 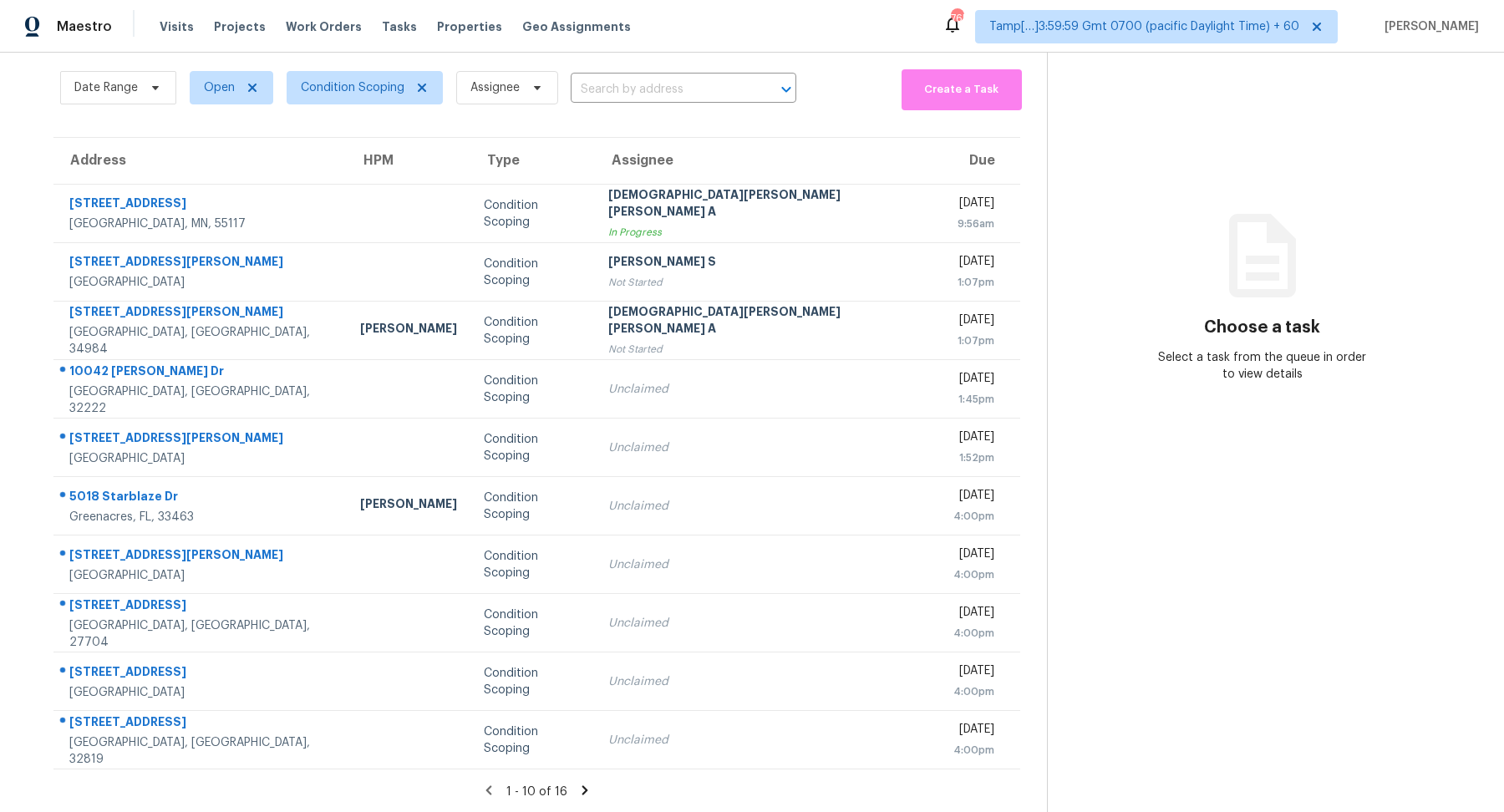 What do you see at coordinates (353, 88) in the screenshot?
I see `span: Condition Scoping` at bounding box center [353, 88].